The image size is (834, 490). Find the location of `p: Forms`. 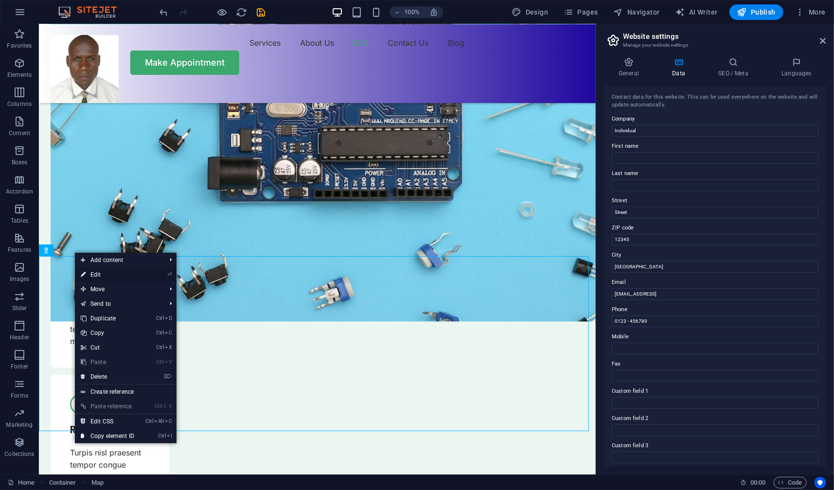

p: Forms is located at coordinates (19, 396).